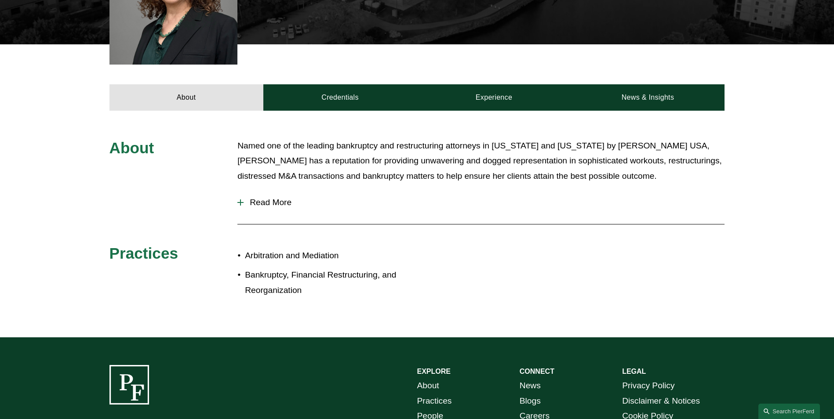  I want to click on a: Practices, so click(434, 401).